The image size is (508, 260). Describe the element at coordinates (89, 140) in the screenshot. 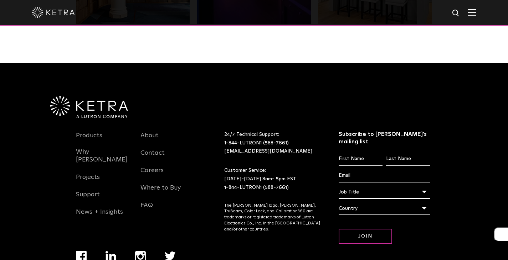

I see `a: Products` at that location.